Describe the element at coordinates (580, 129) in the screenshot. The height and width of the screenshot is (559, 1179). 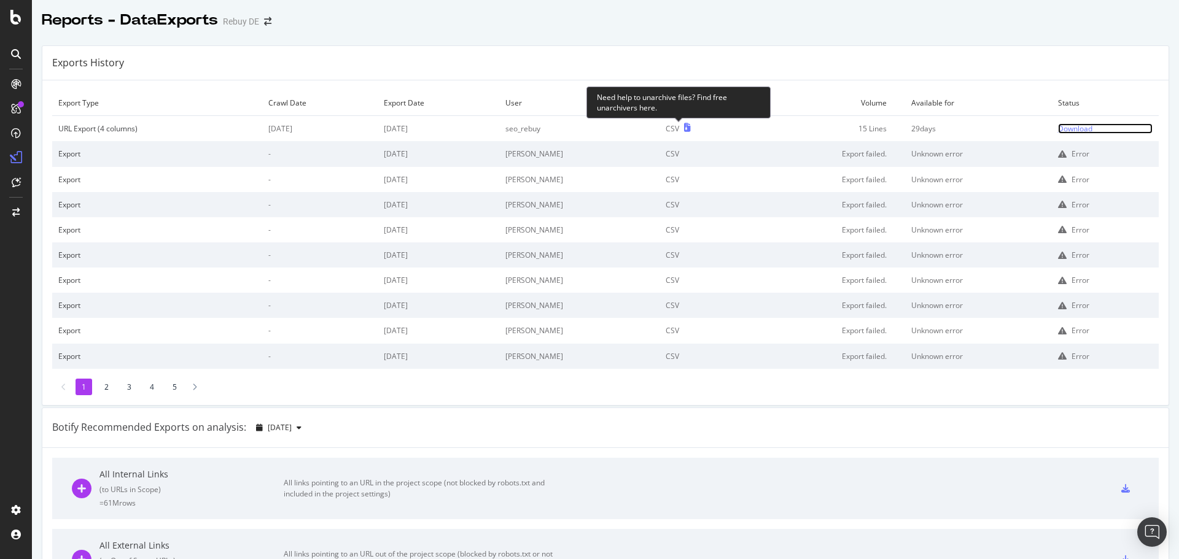
I see `td: seo_rebuy` at that location.